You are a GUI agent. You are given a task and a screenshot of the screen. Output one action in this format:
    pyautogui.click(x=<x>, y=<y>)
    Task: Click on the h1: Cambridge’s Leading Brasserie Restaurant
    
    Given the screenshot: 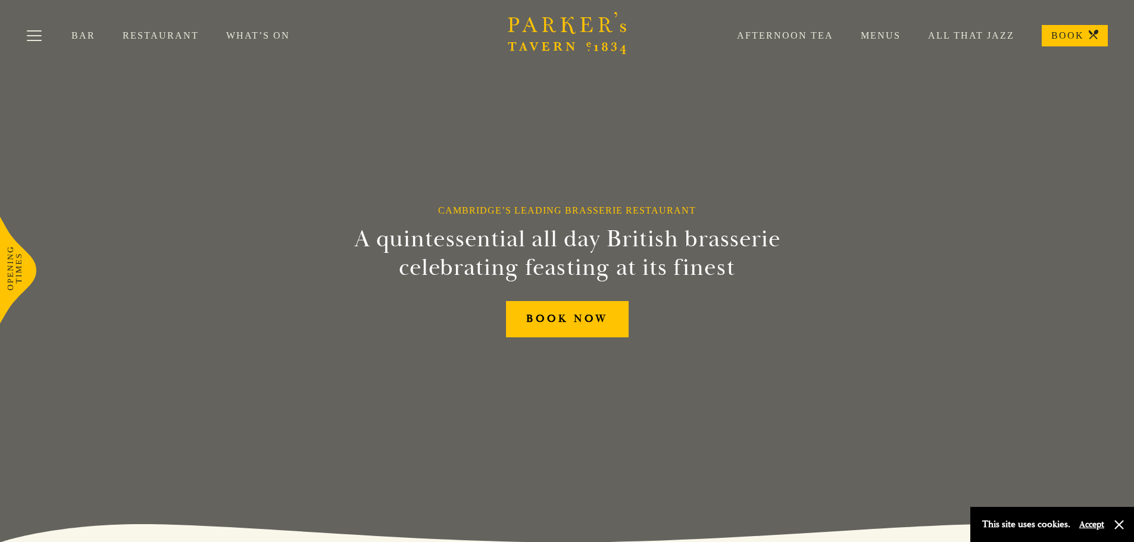 What is the action you would take?
    pyautogui.click(x=567, y=210)
    